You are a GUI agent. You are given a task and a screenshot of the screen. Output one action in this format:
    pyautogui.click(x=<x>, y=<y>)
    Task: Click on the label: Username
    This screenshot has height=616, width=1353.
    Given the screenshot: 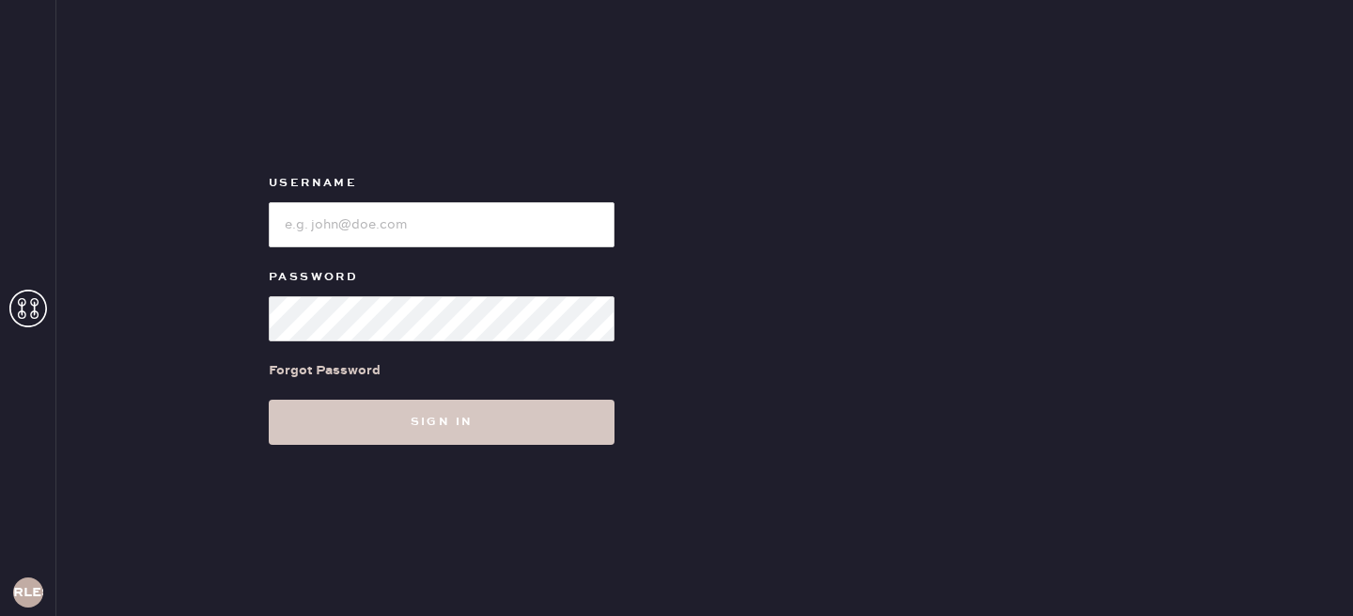 What is the action you would take?
    pyautogui.click(x=442, y=183)
    